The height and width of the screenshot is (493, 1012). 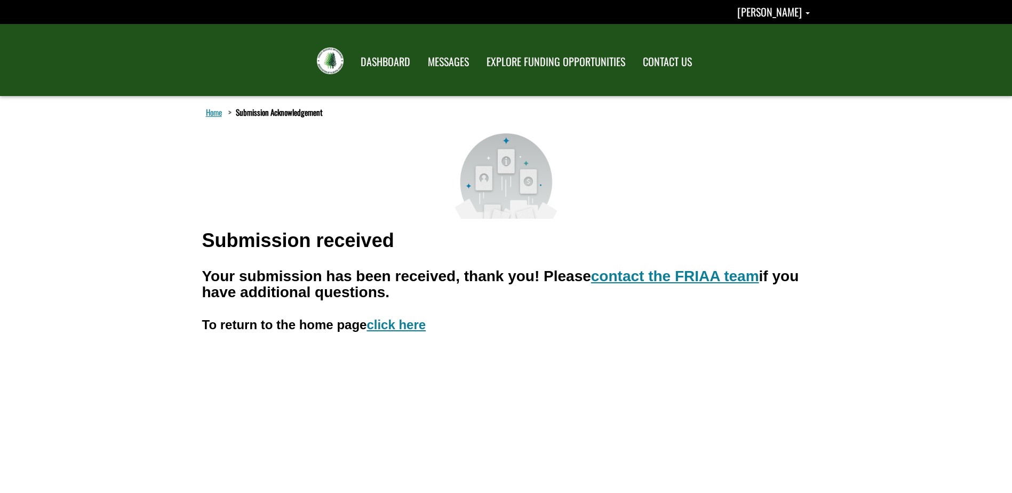 What do you see at coordinates (774, 12) in the screenshot?
I see `a: Nicole Marburg` at bounding box center [774, 12].